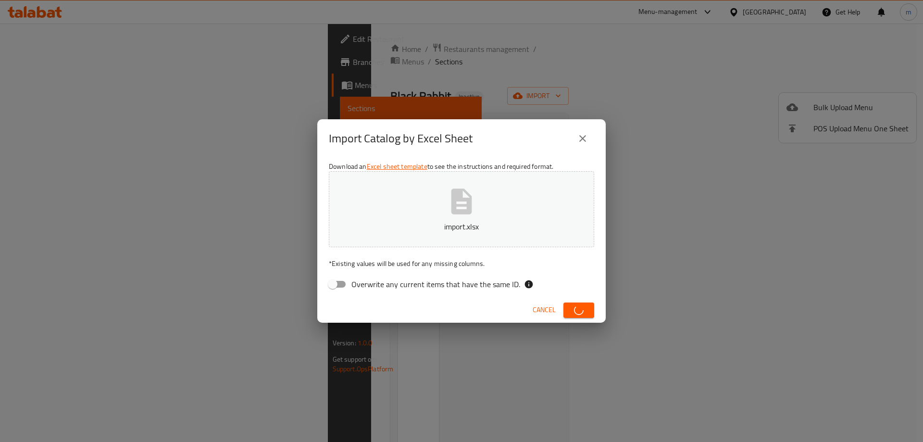 The width and height of the screenshot is (923, 442). I want to click on button: Cancel, so click(544, 310).